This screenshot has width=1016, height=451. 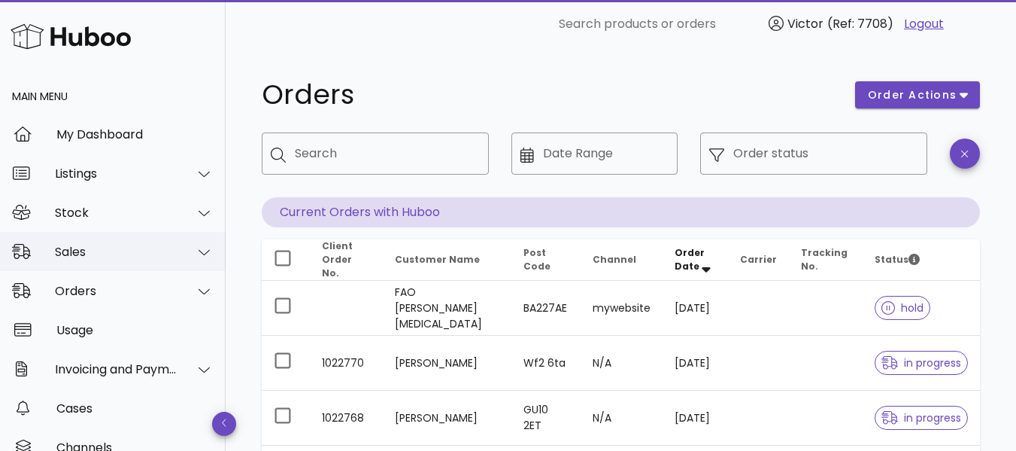 What do you see at coordinates (615, 259) in the screenshot?
I see `span: Channel` at bounding box center [615, 259].